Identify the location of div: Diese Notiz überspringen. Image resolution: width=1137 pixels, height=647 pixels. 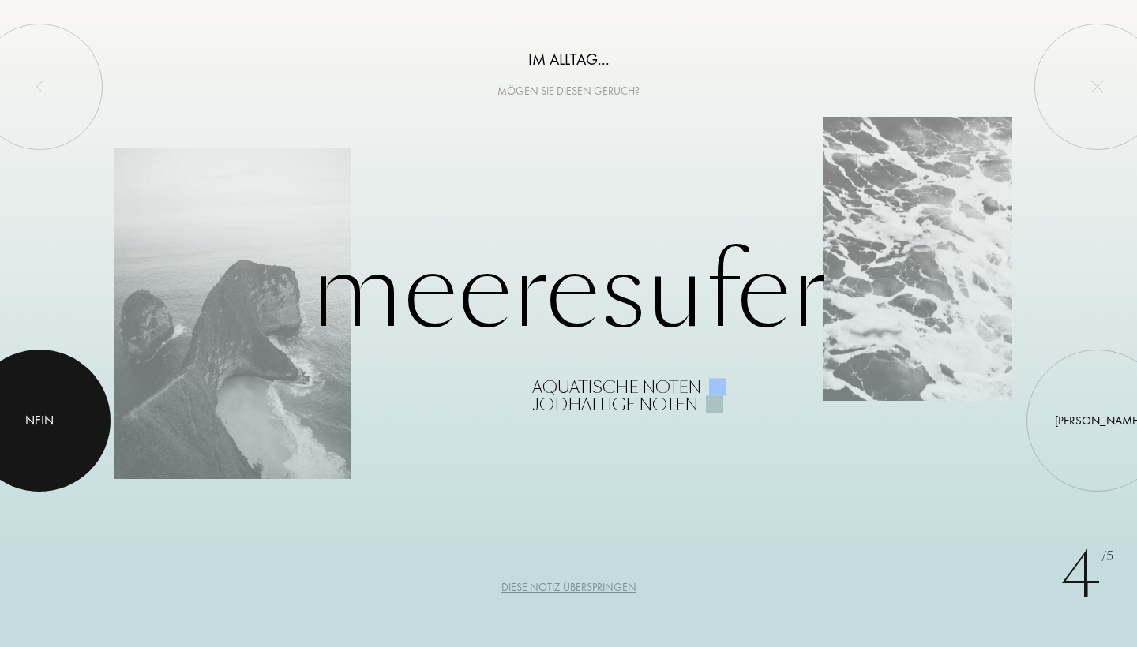
(568, 587).